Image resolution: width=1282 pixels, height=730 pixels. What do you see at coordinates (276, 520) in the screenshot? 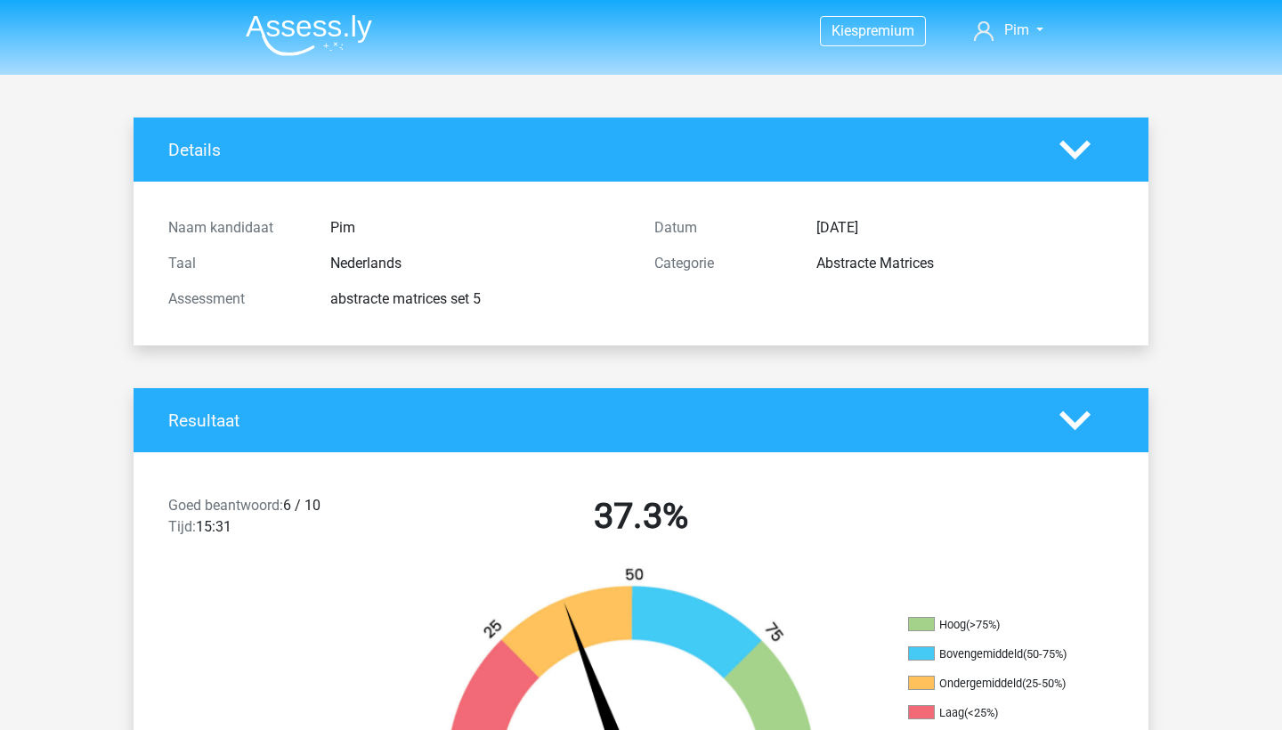
I see `div: 6 / 10 15:31` at bounding box center [276, 520].